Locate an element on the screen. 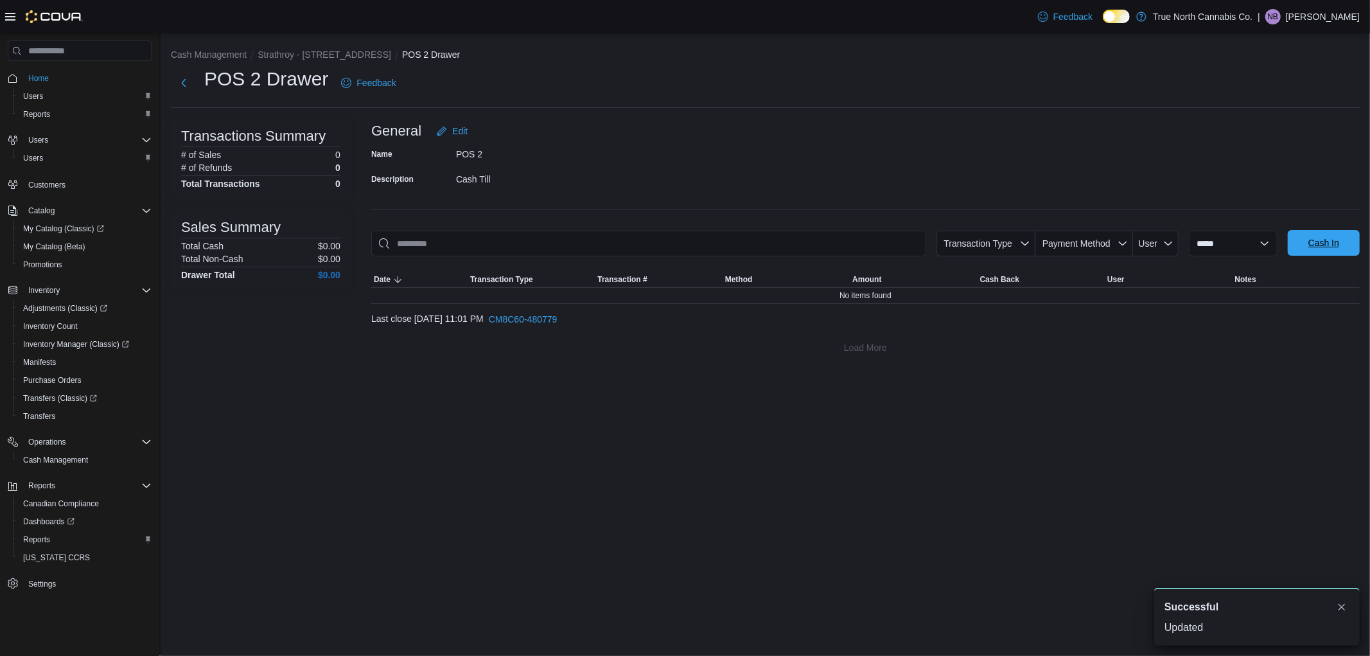 The image size is (1370, 656). span: Date is located at coordinates (382, 279).